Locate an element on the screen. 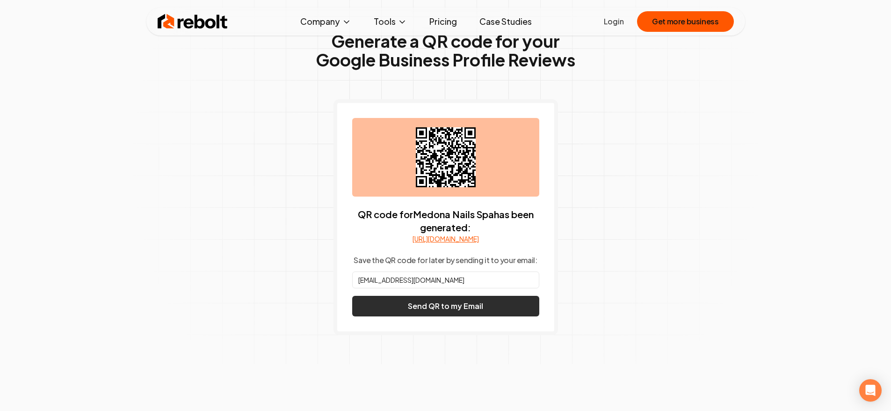 The width and height of the screenshot is (891, 411). p: QR code for Medona Nails Spa has been generated: is located at coordinates (446, 221).